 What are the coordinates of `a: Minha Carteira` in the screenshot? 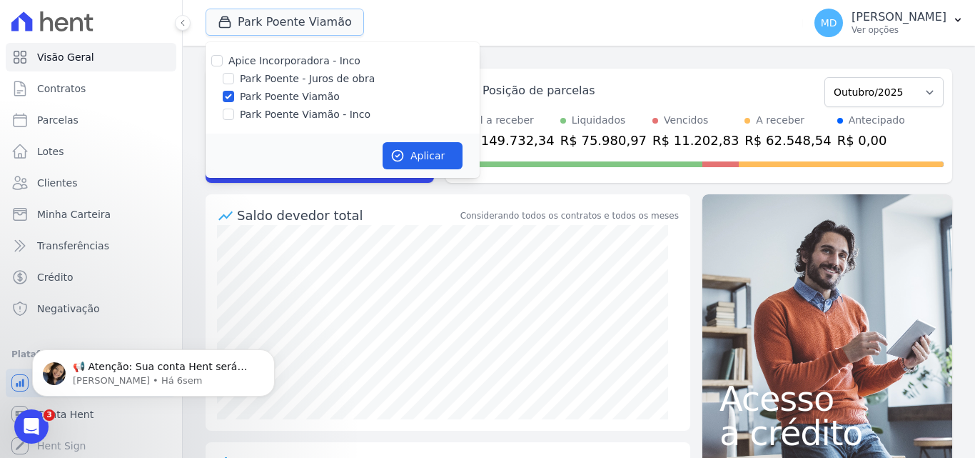 It's located at (91, 214).